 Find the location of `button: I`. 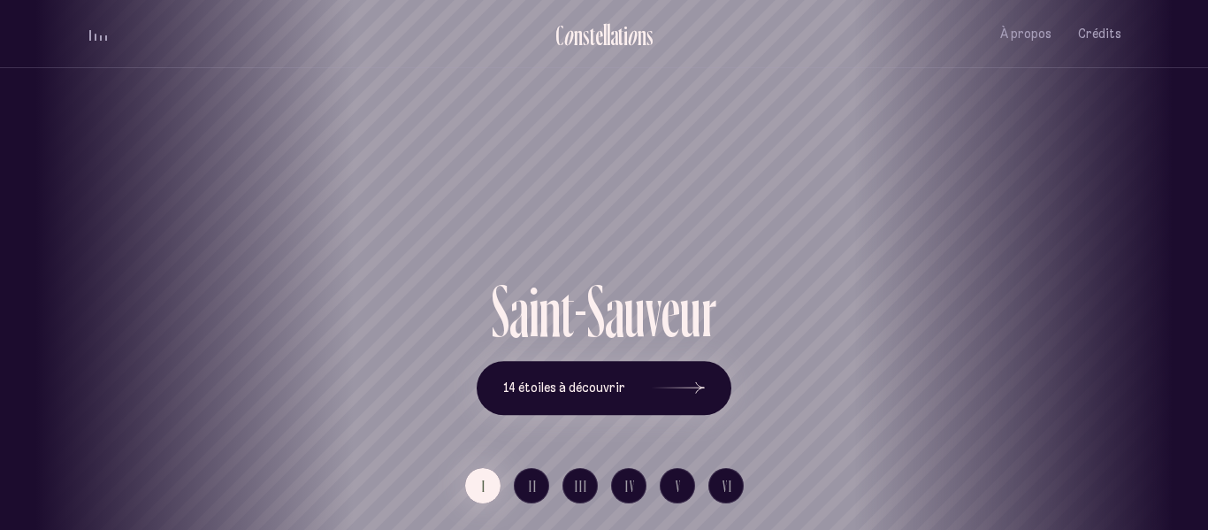

button: I is located at coordinates (483, 486).